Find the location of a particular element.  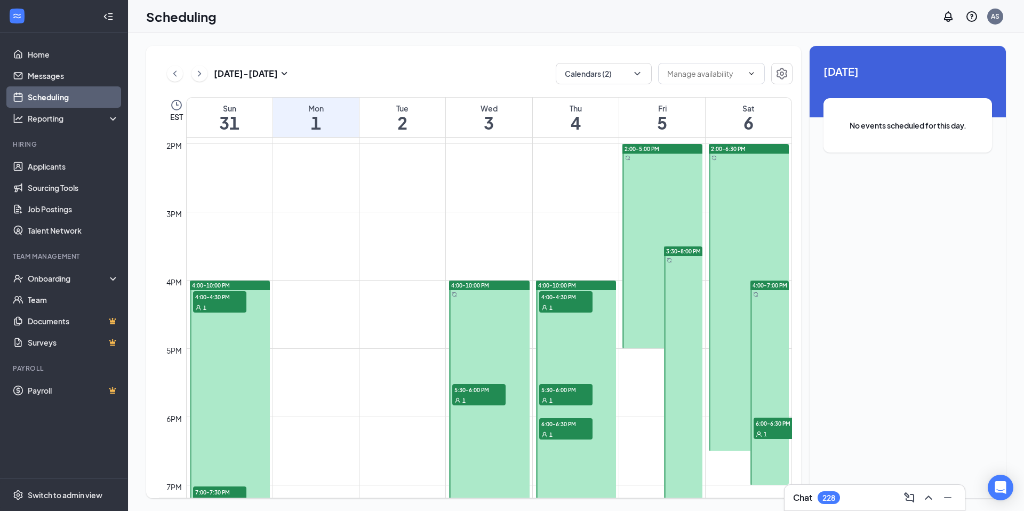

div: 228 is located at coordinates (829, 497).